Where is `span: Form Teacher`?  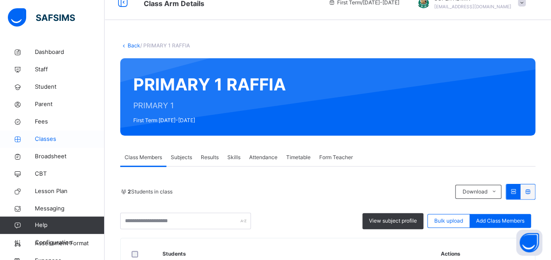 span: Form Teacher is located at coordinates (336, 158).